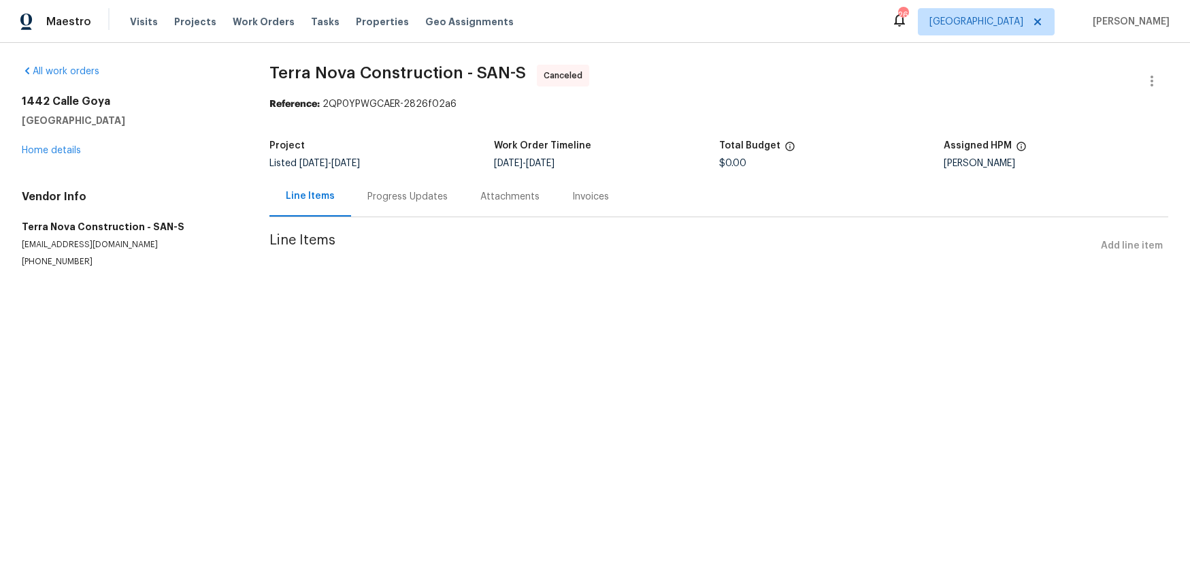 This screenshot has width=1190, height=587. What do you see at coordinates (398, 73) in the screenshot?
I see `span: Terra Nova Construction - SAN-S` at bounding box center [398, 73].